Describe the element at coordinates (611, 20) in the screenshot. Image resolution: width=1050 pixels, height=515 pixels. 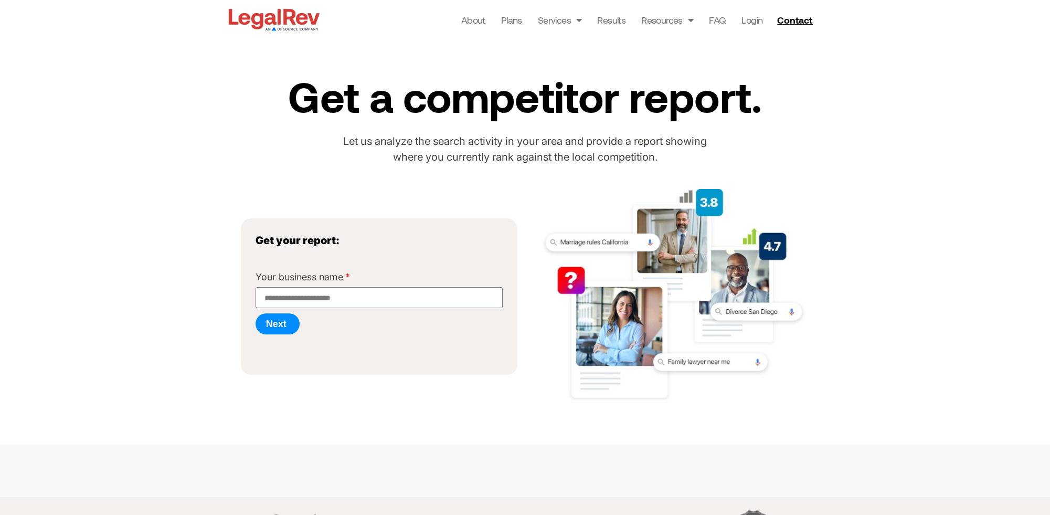
I see `a: Results` at that location.